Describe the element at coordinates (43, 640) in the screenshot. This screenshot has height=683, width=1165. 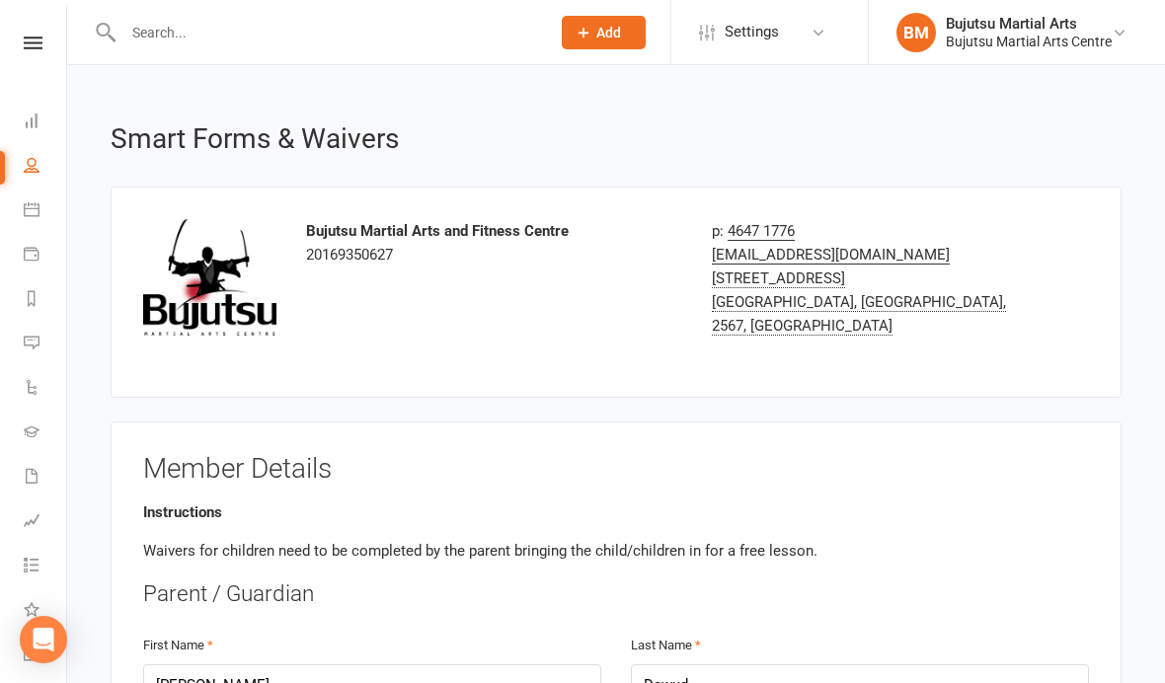
I see `div: Open Intercom Messenger` at that location.